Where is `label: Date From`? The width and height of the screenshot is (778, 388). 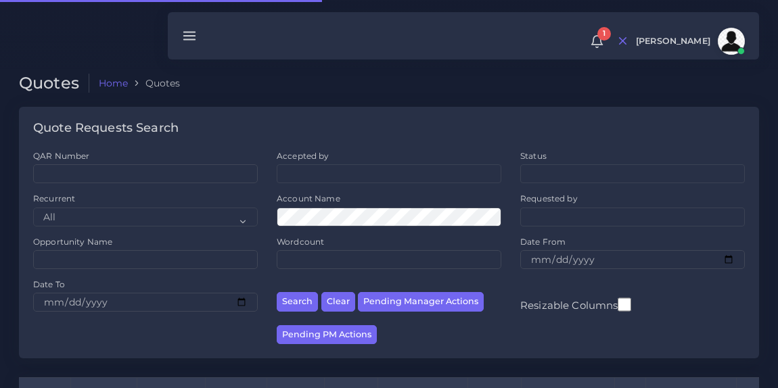 label: Date From is located at coordinates (542, 241).